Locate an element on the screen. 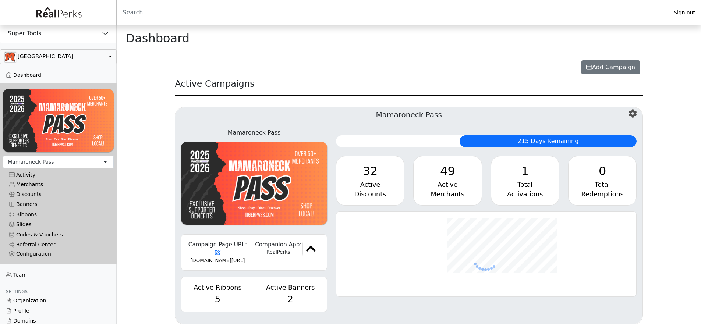  a: Active Banners 2 is located at coordinates (291, 295).